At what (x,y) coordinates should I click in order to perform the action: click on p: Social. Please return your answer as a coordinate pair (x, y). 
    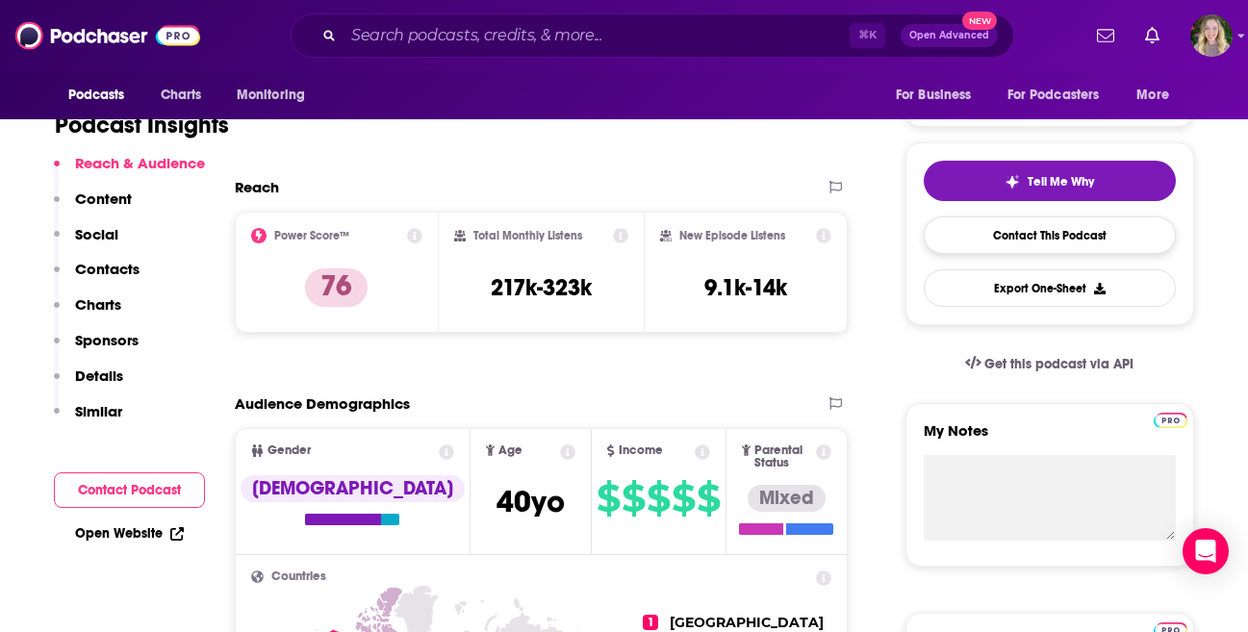
    Looking at the image, I should click on (96, 234).